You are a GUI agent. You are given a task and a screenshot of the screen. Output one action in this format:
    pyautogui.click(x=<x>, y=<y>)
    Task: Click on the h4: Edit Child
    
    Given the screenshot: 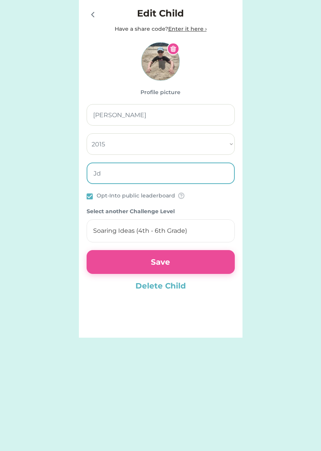 What is the action you would take?
    pyautogui.click(x=160, y=13)
    